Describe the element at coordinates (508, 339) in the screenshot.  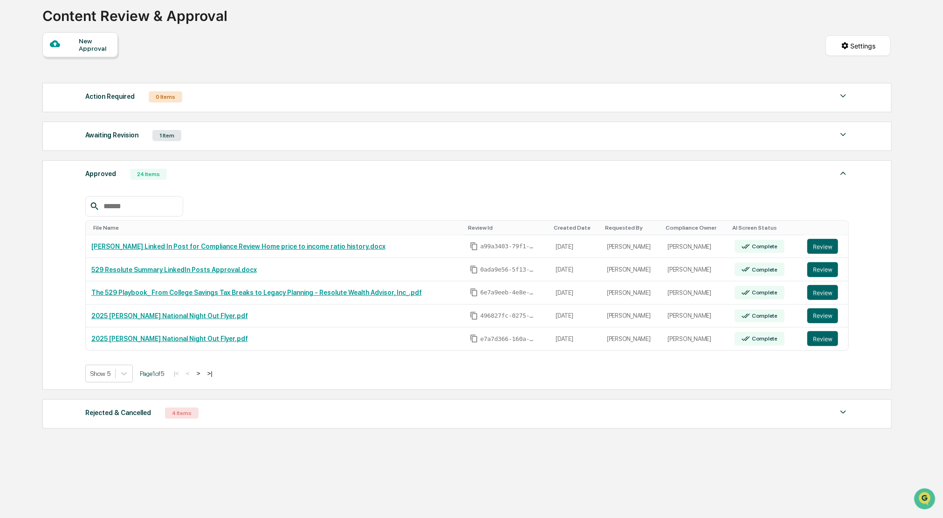
I see `span: e7a7d366-160a-421e-9b84-67438604ea65` at that location.